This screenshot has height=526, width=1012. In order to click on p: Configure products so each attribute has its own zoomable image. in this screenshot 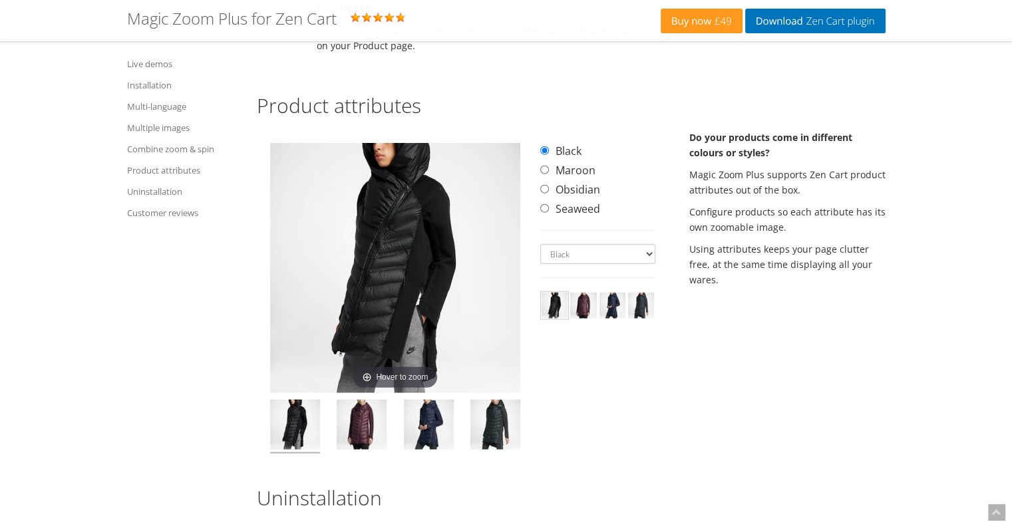, I will do `click(787, 220)`.